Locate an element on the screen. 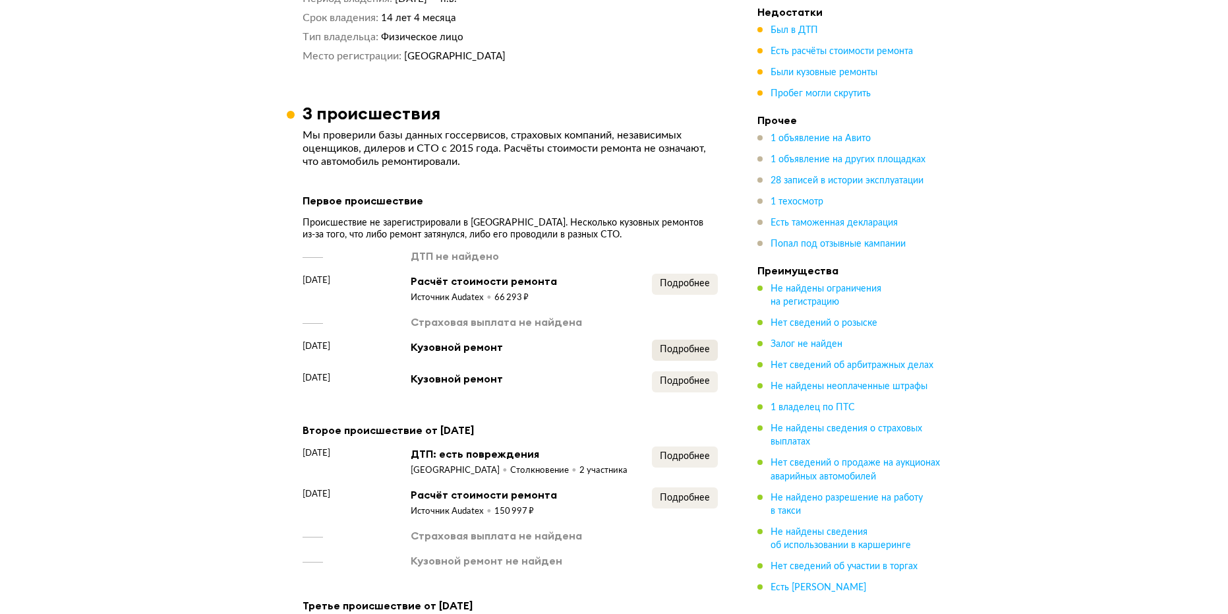 The width and height of the screenshot is (1228, 614). span: 1 техосмотр is located at coordinates (797, 202).